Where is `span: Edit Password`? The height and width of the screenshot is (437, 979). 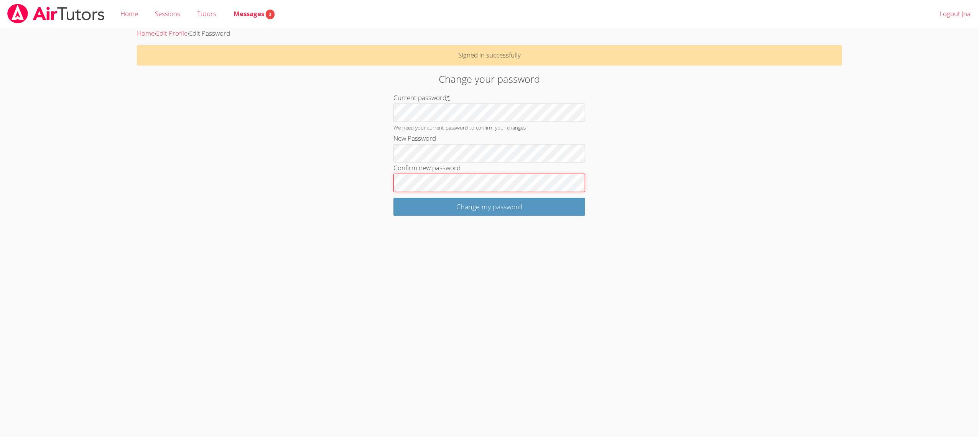
span: Edit Password is located at coordinates (209, 33).